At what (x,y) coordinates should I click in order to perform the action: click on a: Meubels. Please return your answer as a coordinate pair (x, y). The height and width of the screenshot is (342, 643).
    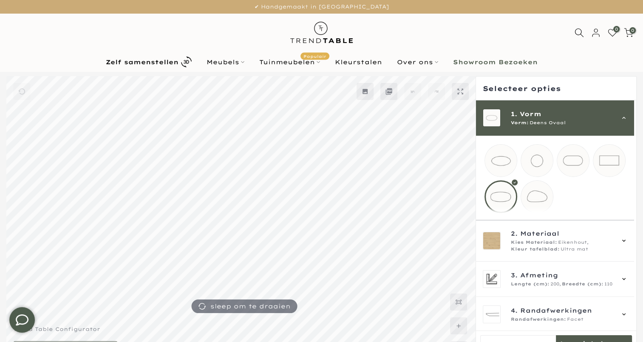
    Looking at the image, I should click on (225, 62).